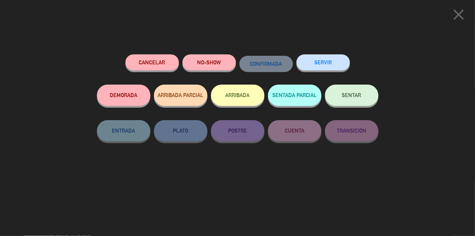 This screenshot has height=236, width=475. What do you see at coordinates (237, 131) in the screenshot?
I see `button: POSTRE` at bounding box center [237, 131].